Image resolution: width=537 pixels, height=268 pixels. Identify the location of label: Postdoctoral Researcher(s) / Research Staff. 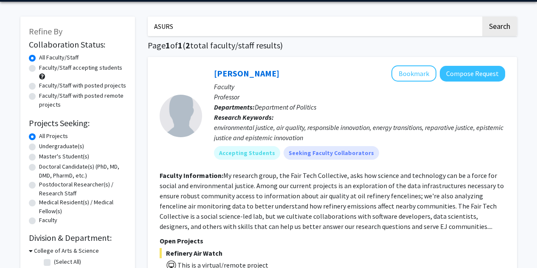
(83, 189).